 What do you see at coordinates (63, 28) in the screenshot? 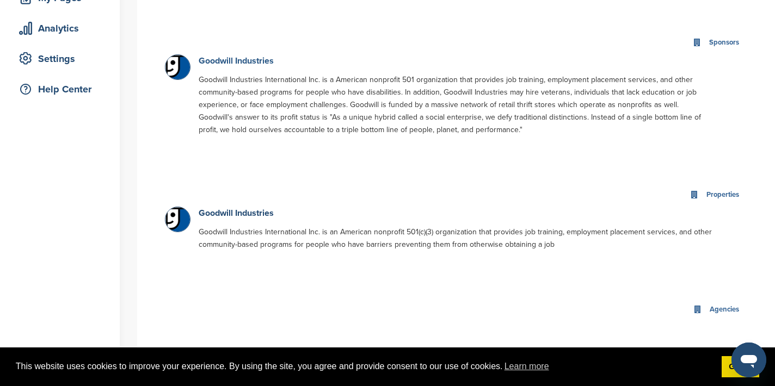
I see `div: Analytics` at bounding box center [63, 28].